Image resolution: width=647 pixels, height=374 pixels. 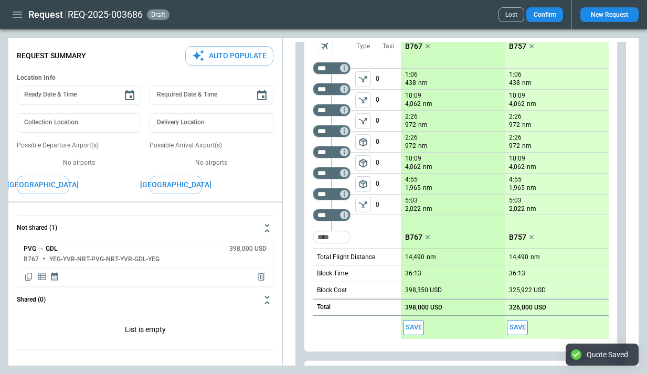 What do you see at coordinates (331, 68) in the screenshot?
I see `div: Not found` at bounding box center [331, 68].